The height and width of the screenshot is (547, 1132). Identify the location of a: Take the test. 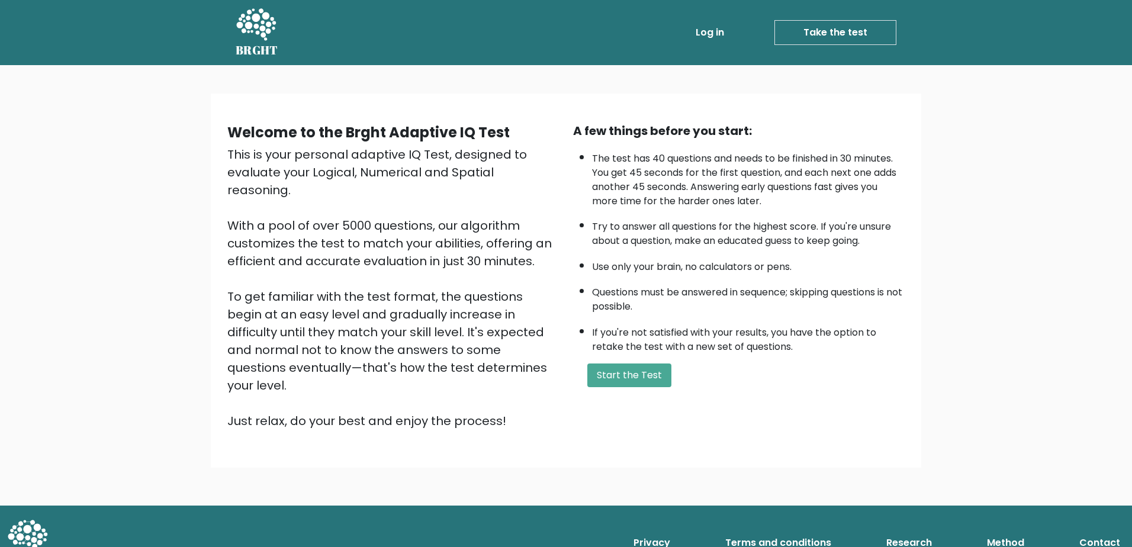
(835, 33).